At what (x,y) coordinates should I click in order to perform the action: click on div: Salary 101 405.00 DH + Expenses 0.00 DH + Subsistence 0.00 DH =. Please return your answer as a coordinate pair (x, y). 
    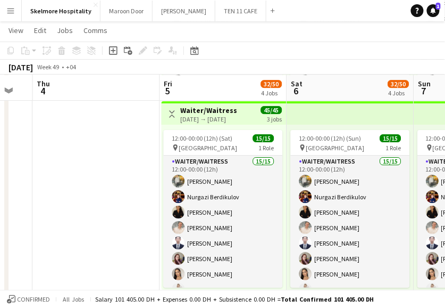
    Looking at the image, I should click on (235, 299).